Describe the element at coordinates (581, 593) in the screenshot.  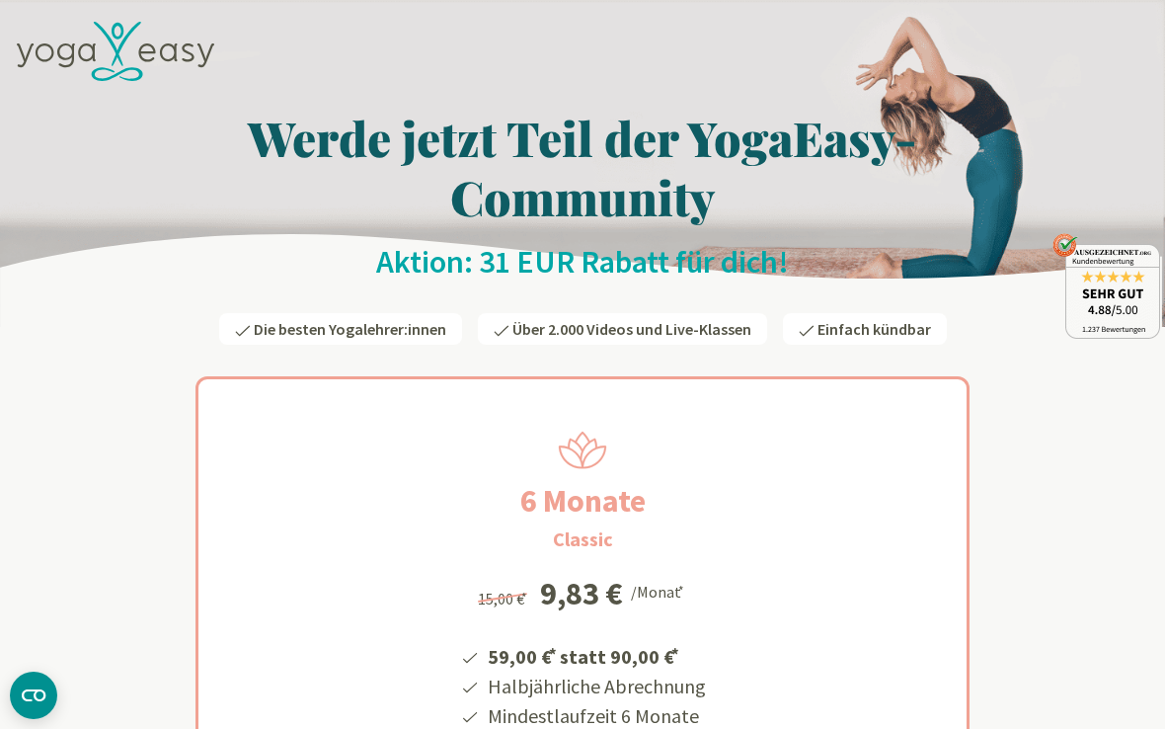
I see `div: 9,83 €` at that location.